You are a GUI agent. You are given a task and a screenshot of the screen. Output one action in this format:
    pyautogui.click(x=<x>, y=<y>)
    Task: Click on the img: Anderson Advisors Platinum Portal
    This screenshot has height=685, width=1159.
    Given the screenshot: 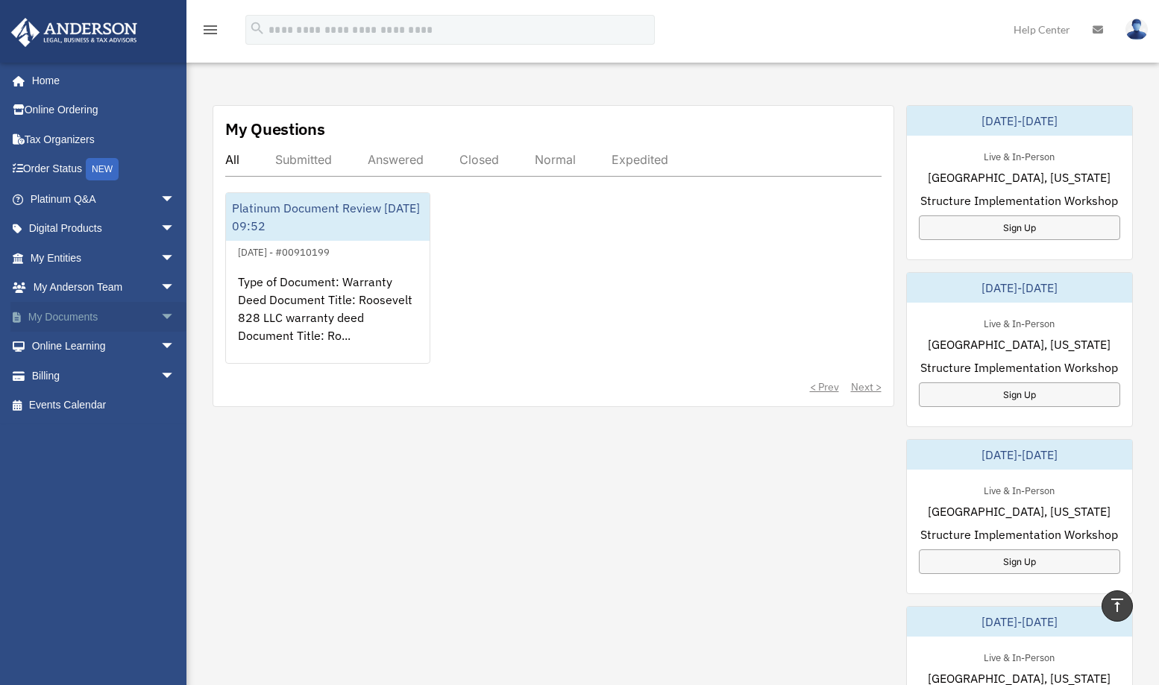 What is the action you would take?
    pyautogui.click(x=74, y=32)
    